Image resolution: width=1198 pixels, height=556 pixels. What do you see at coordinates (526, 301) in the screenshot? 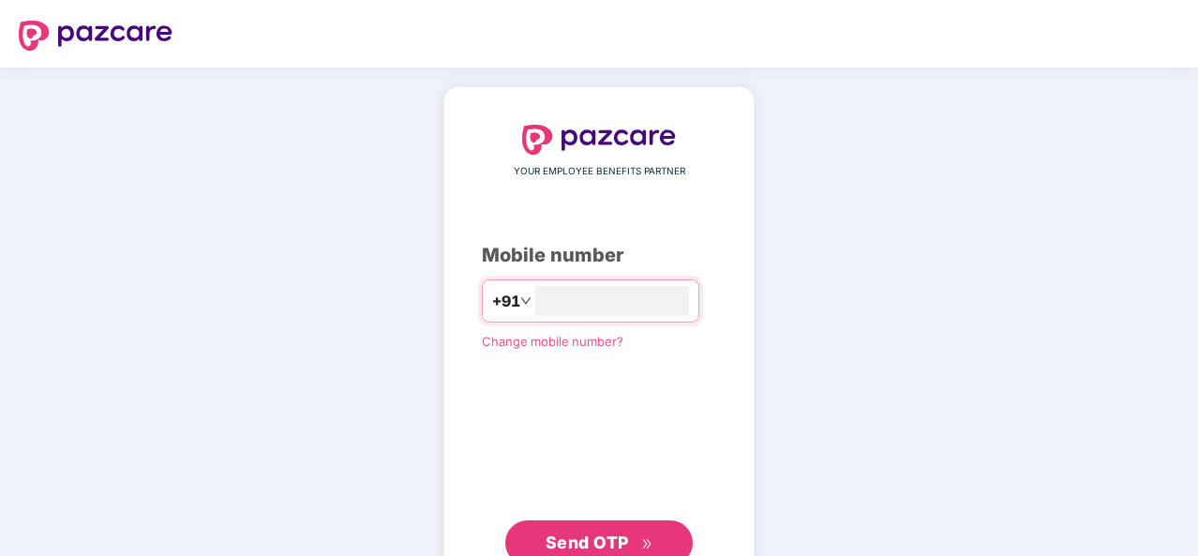
I see `span: down` at bounding box center [526, 301].